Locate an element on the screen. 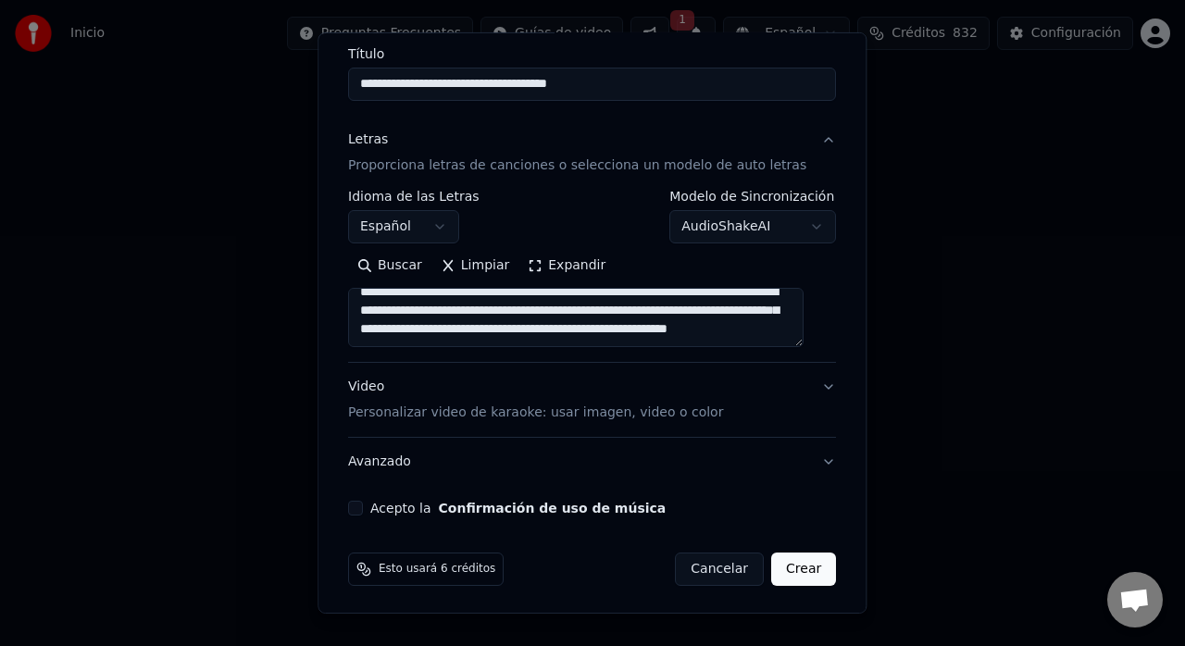 This screenshot has height=646, width=1185. label: Modelo de Sincronización is located at coordinates (754, 196).